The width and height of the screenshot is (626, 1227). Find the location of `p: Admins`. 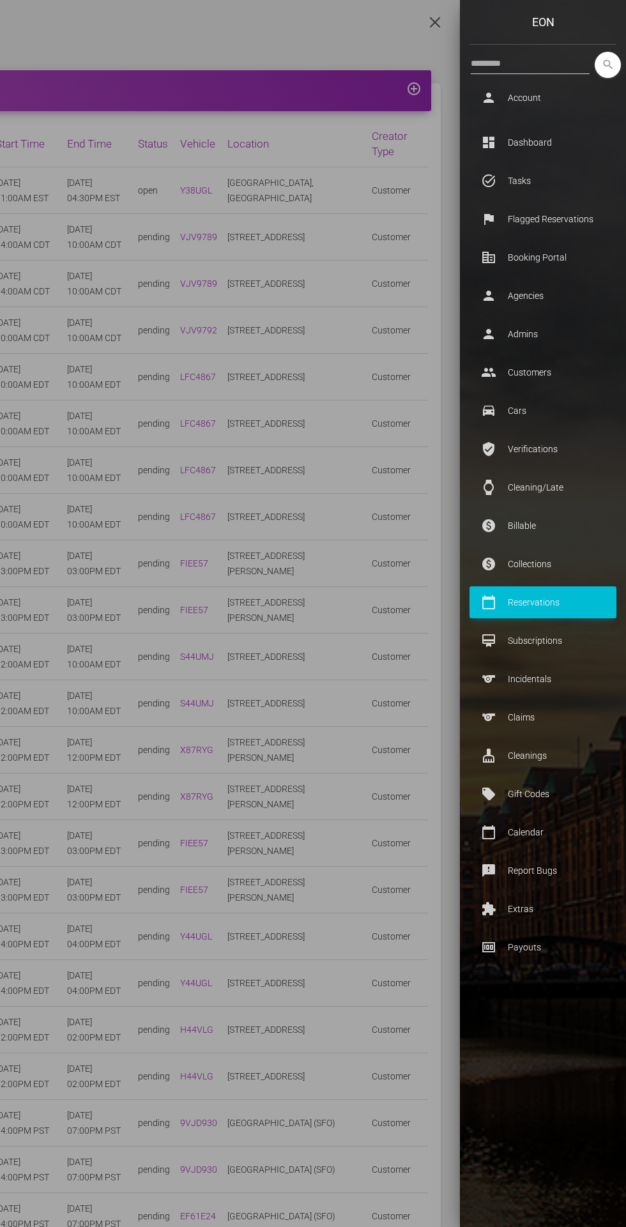

p: Admins is located at coordinates (543, 334).